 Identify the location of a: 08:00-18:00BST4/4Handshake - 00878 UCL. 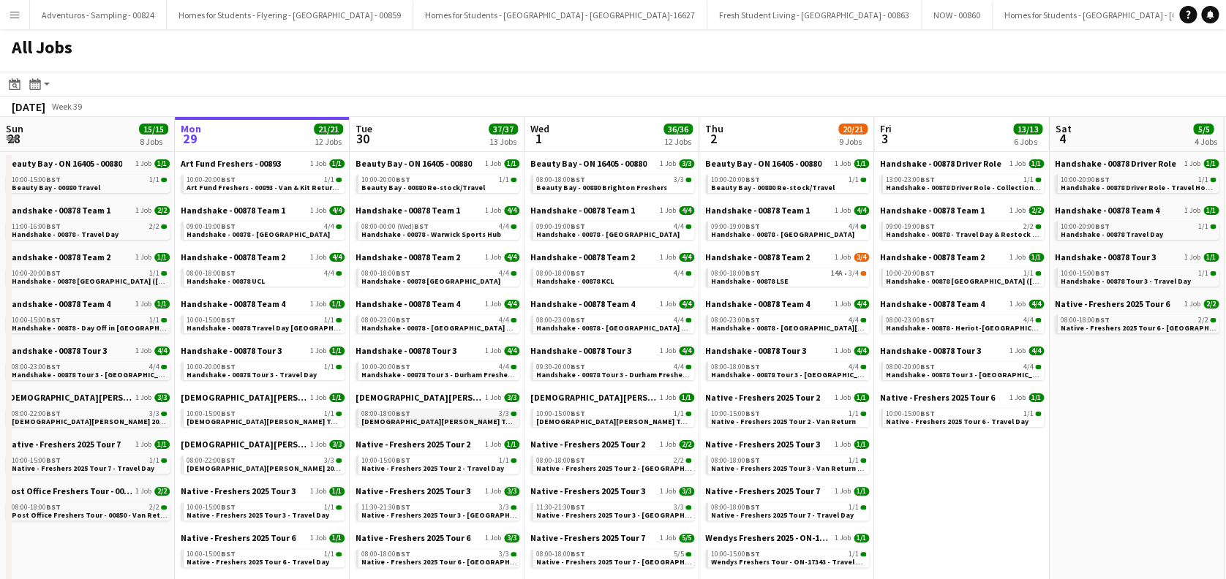
(264, 277).